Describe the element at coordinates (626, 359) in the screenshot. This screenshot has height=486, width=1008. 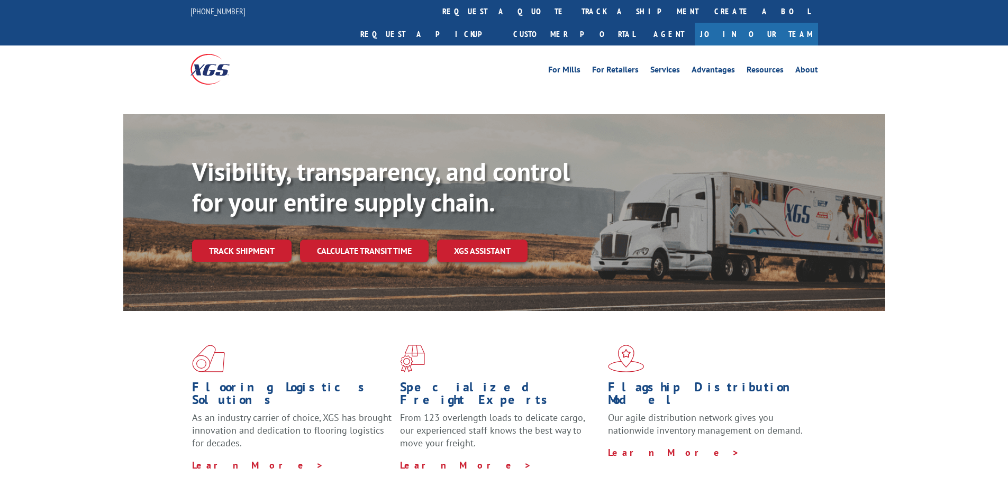
I see `img: xgs-icon-flagship-distribution-model-red` at that location.